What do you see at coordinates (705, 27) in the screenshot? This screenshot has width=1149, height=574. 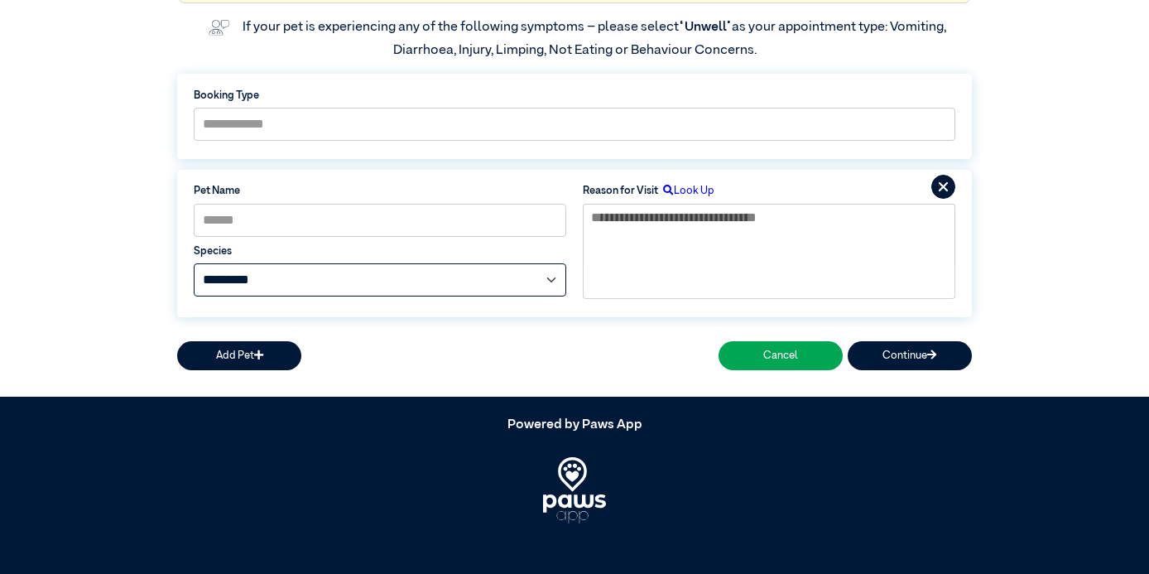 I see `span: “Unwell”` at bounding box center [705, 27].